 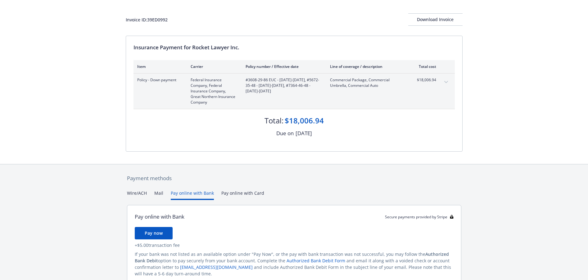 I want to click on div: Carrier, so click(x=213, y=66).